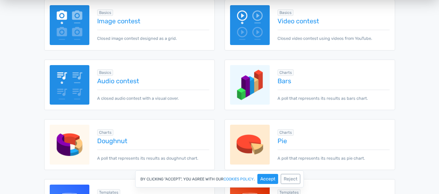 The image size is (439, 194). Describe the element at coordinates (69, 145) in the screenshot. I see `img: charts-doughnut.png.webp` at that location.